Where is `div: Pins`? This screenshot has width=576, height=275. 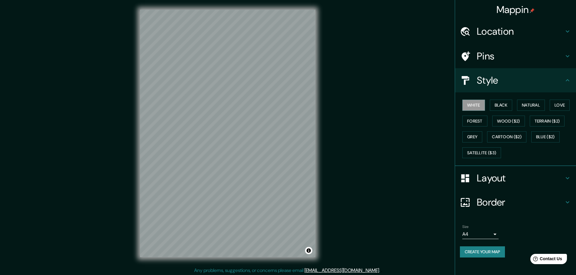
div: Pins is located at coordinates (515, 56).